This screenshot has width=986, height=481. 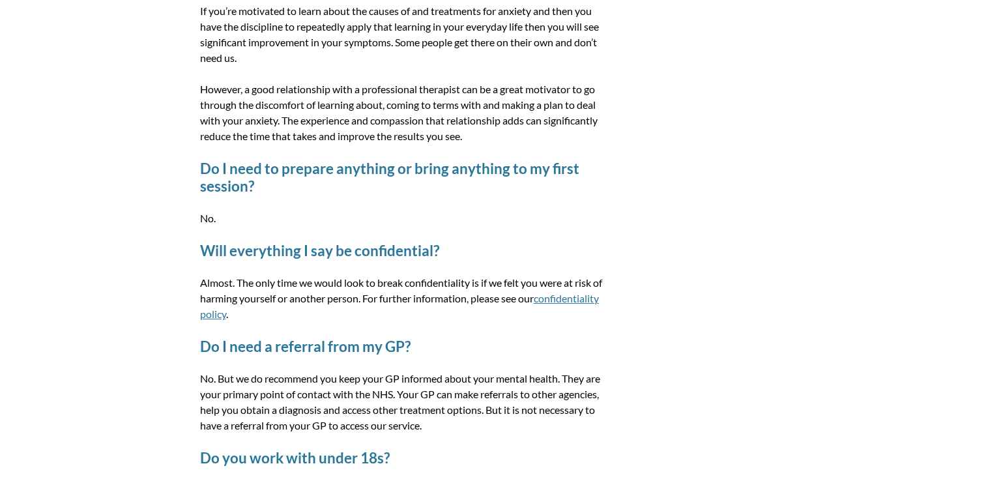 I want to click on h2: Do you work with under 18s?, so click(x=404, y=457).